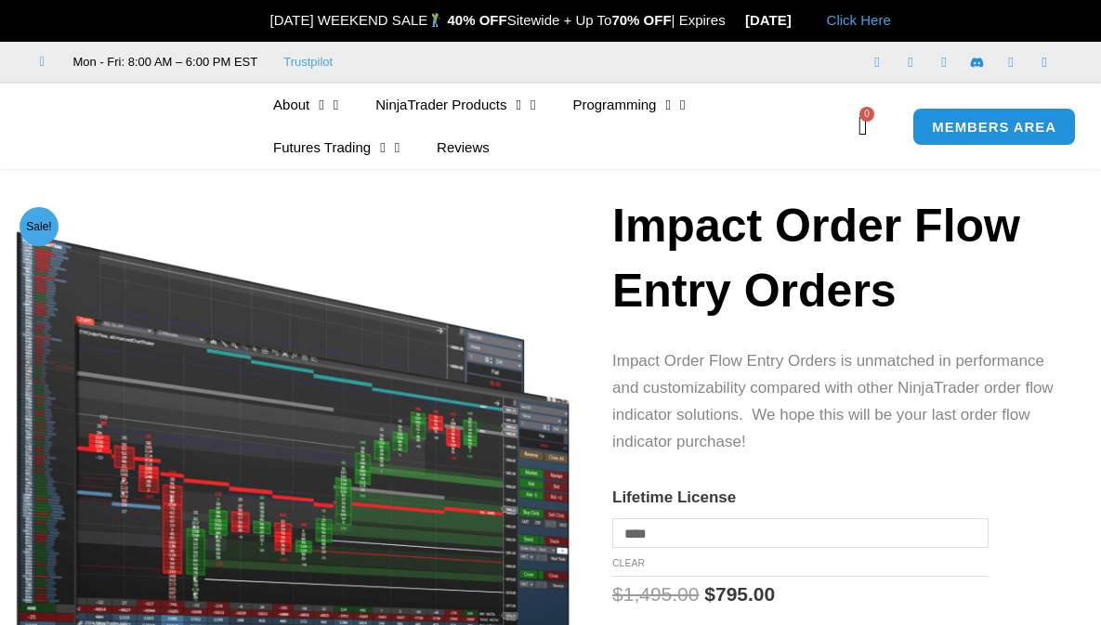  I want to click on a: Programming, so click(628, 105).